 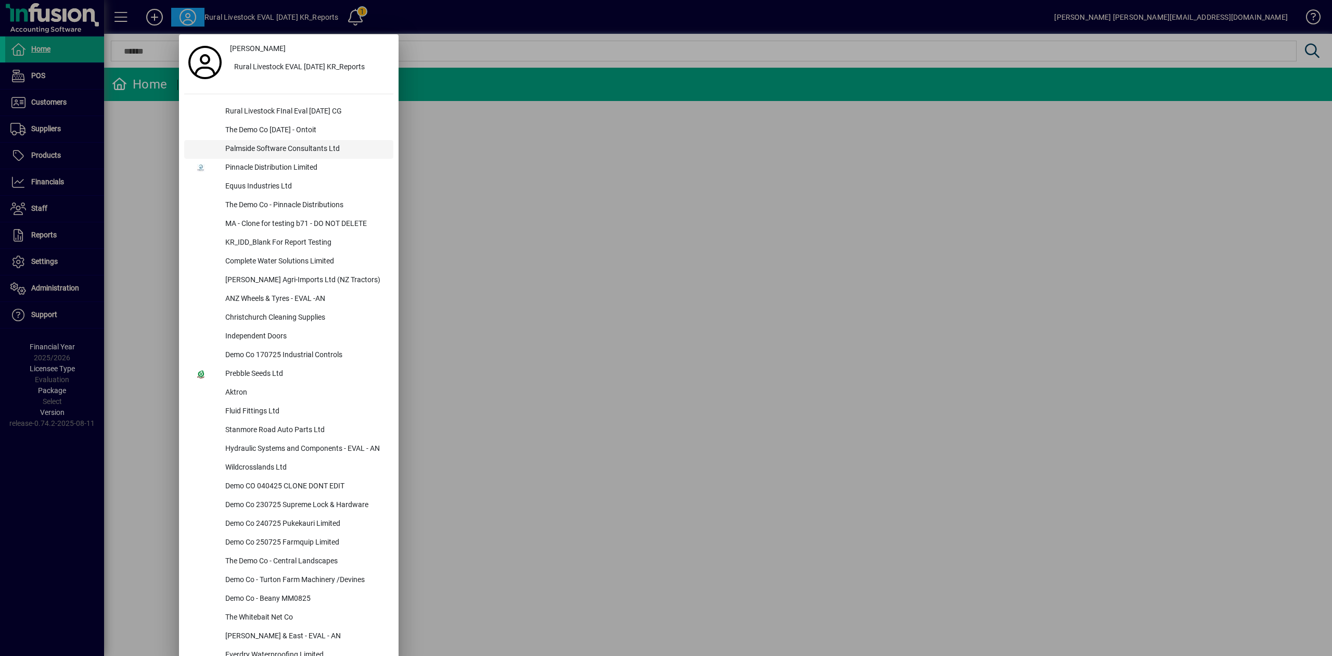 What do you see at coordinates (305, 599) in the screenshot?
I see `div: Demo Co - Beany MM0825` at bounding box center [305, 599].